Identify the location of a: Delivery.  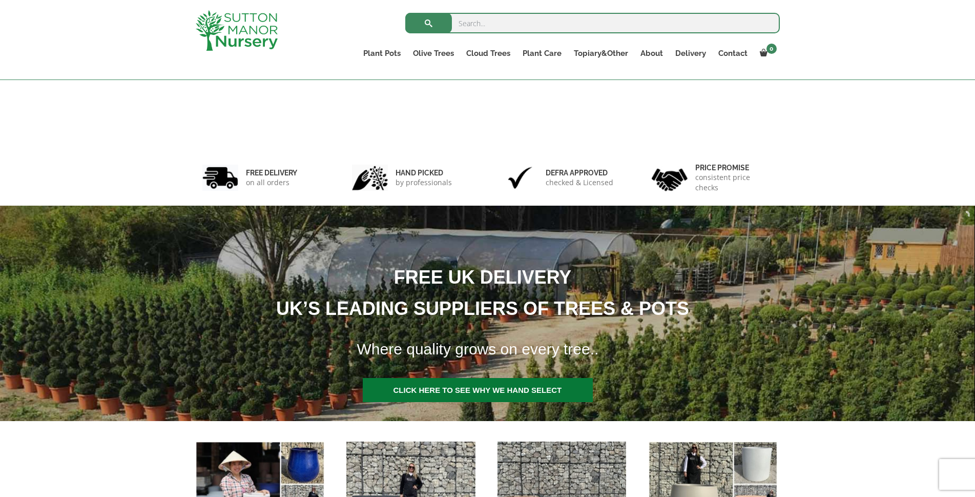
(691, 53).